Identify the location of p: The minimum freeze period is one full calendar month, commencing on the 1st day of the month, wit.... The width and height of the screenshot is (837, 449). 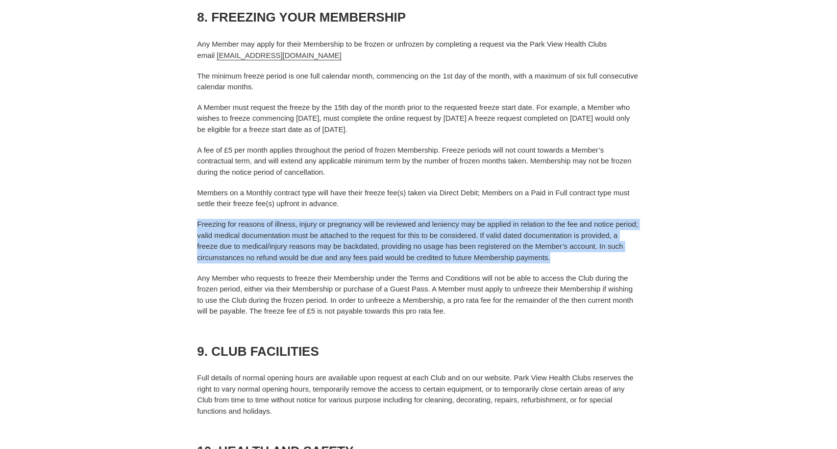
(418, 81).